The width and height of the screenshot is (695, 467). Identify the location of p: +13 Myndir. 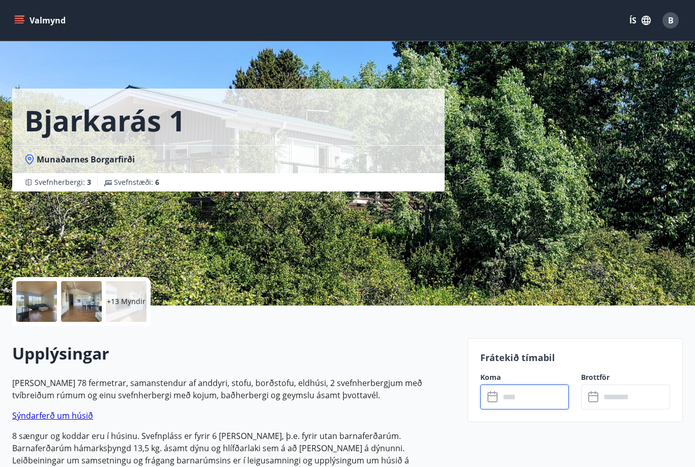
(126, 301).